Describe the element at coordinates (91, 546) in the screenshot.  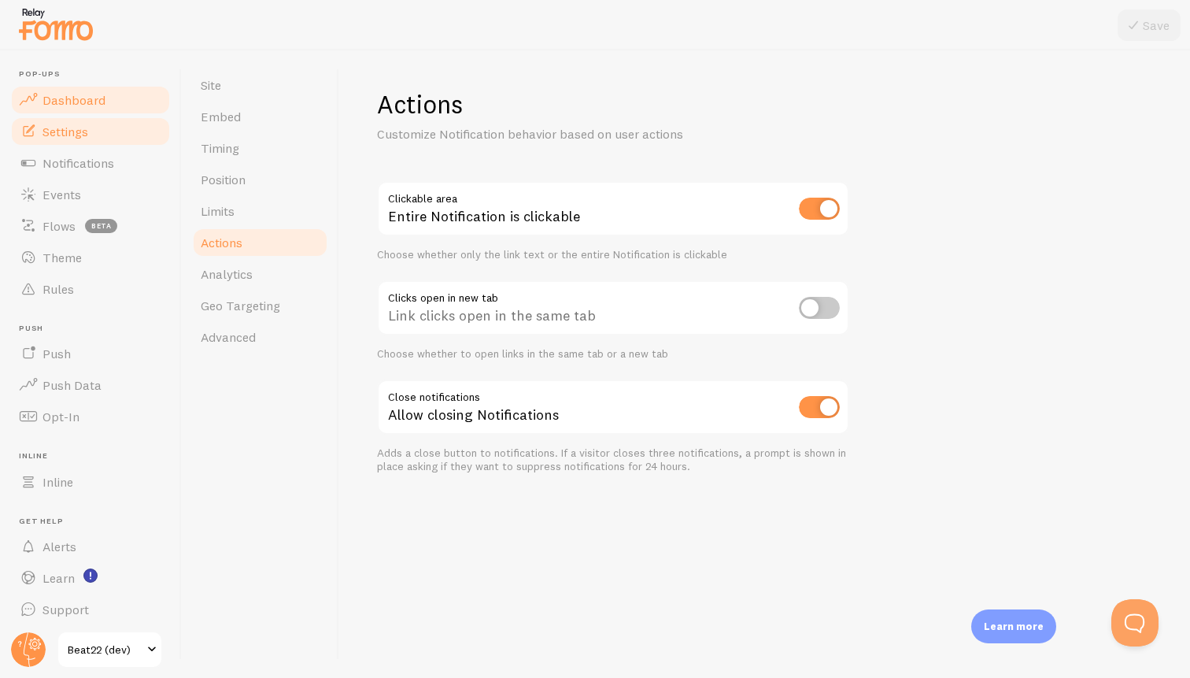
I see `a: Alerts` at that location.